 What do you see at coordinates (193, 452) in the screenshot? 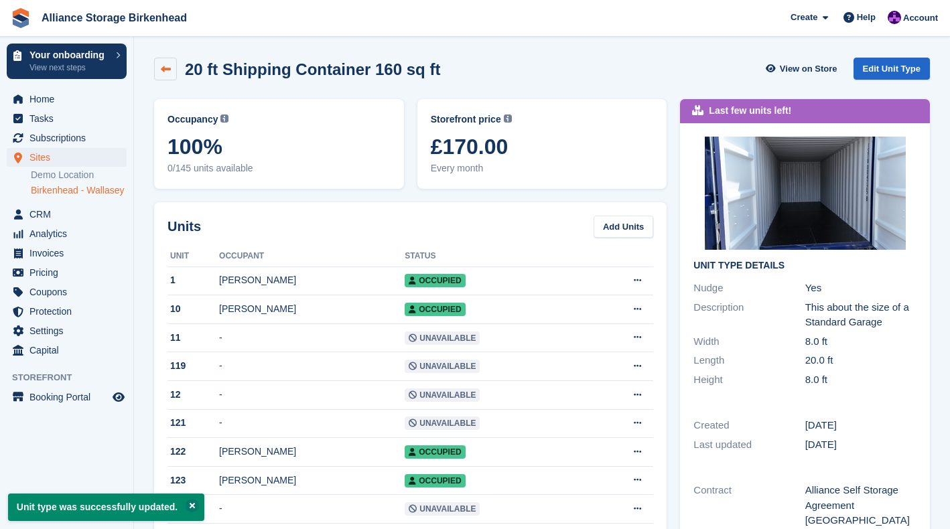
I see `div: 122` at bounding box center [193, 452].